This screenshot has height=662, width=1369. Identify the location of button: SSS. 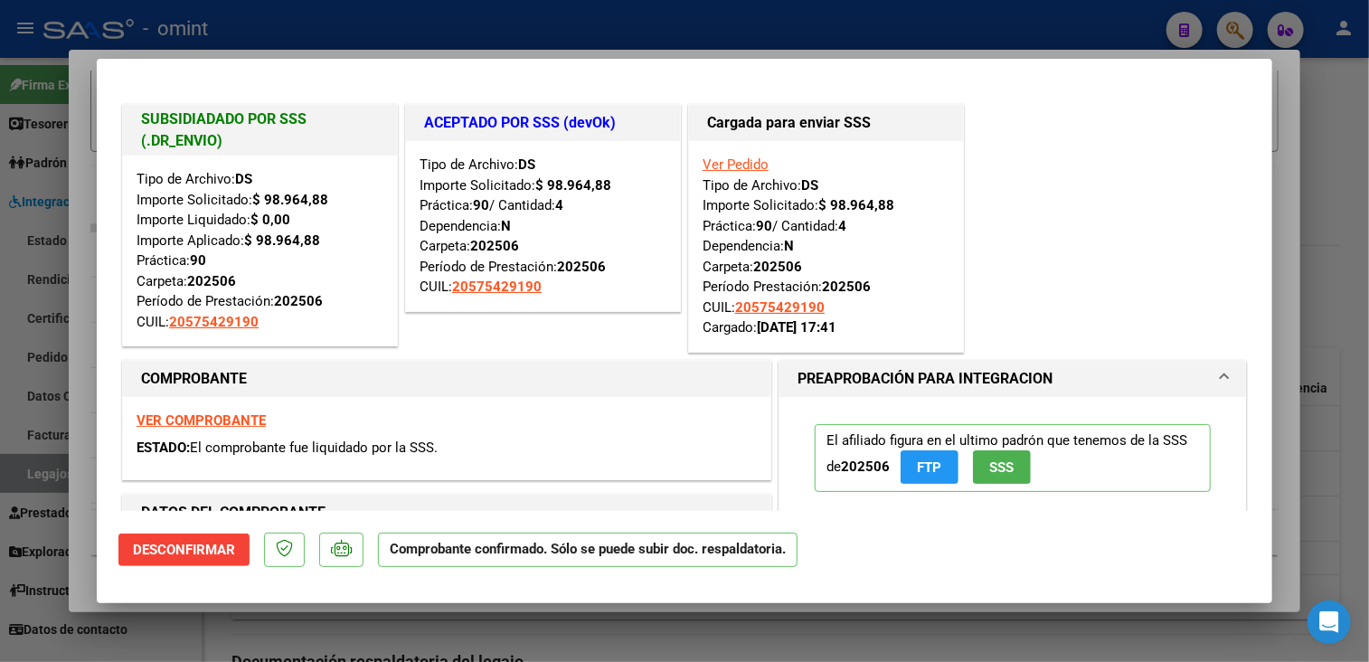
(1002, 467).